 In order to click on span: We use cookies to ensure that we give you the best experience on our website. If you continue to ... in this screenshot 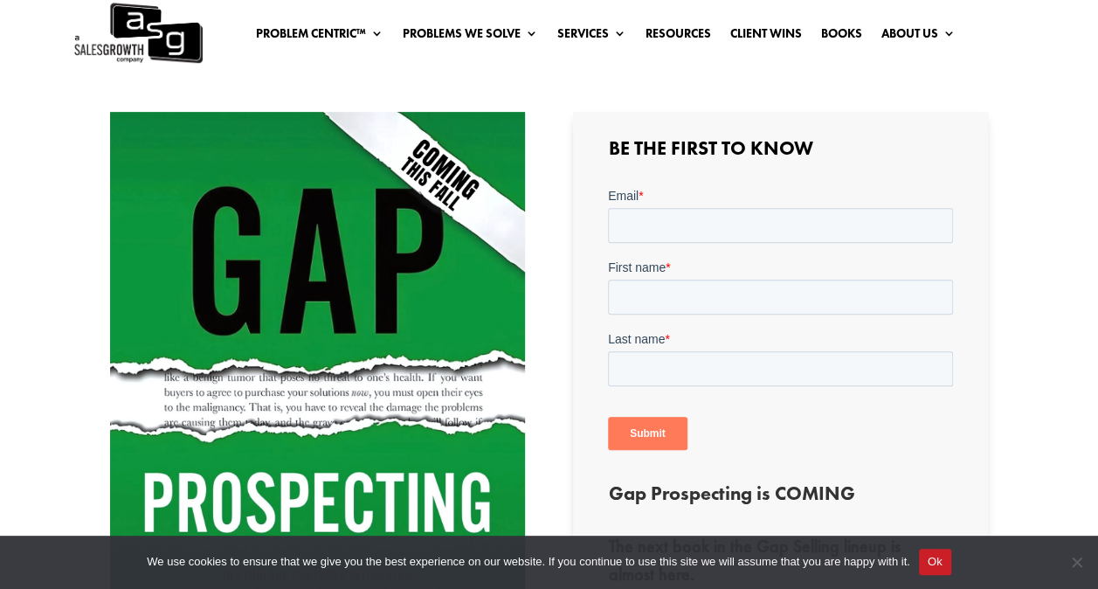, I will do `click(528, 562)`.